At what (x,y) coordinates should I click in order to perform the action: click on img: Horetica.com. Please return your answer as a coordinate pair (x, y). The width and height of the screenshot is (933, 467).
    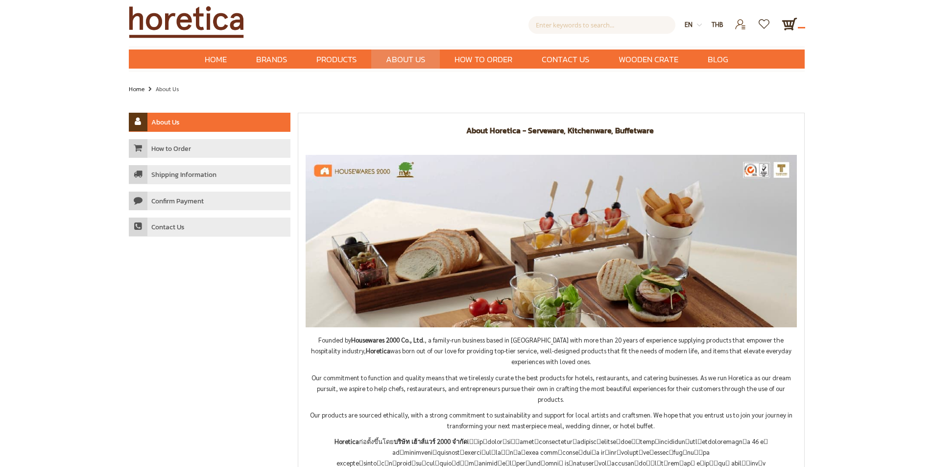
    Looking at the image, I should click on (186, 22).